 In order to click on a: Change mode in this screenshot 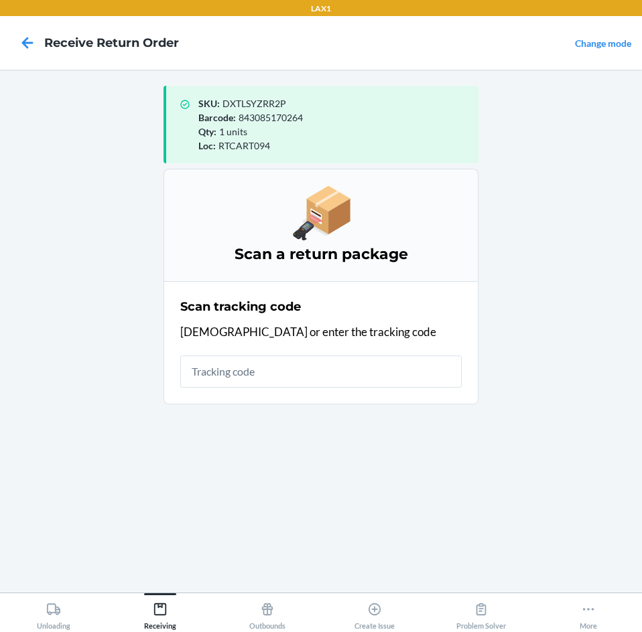, I will do `click(603, 43)`.